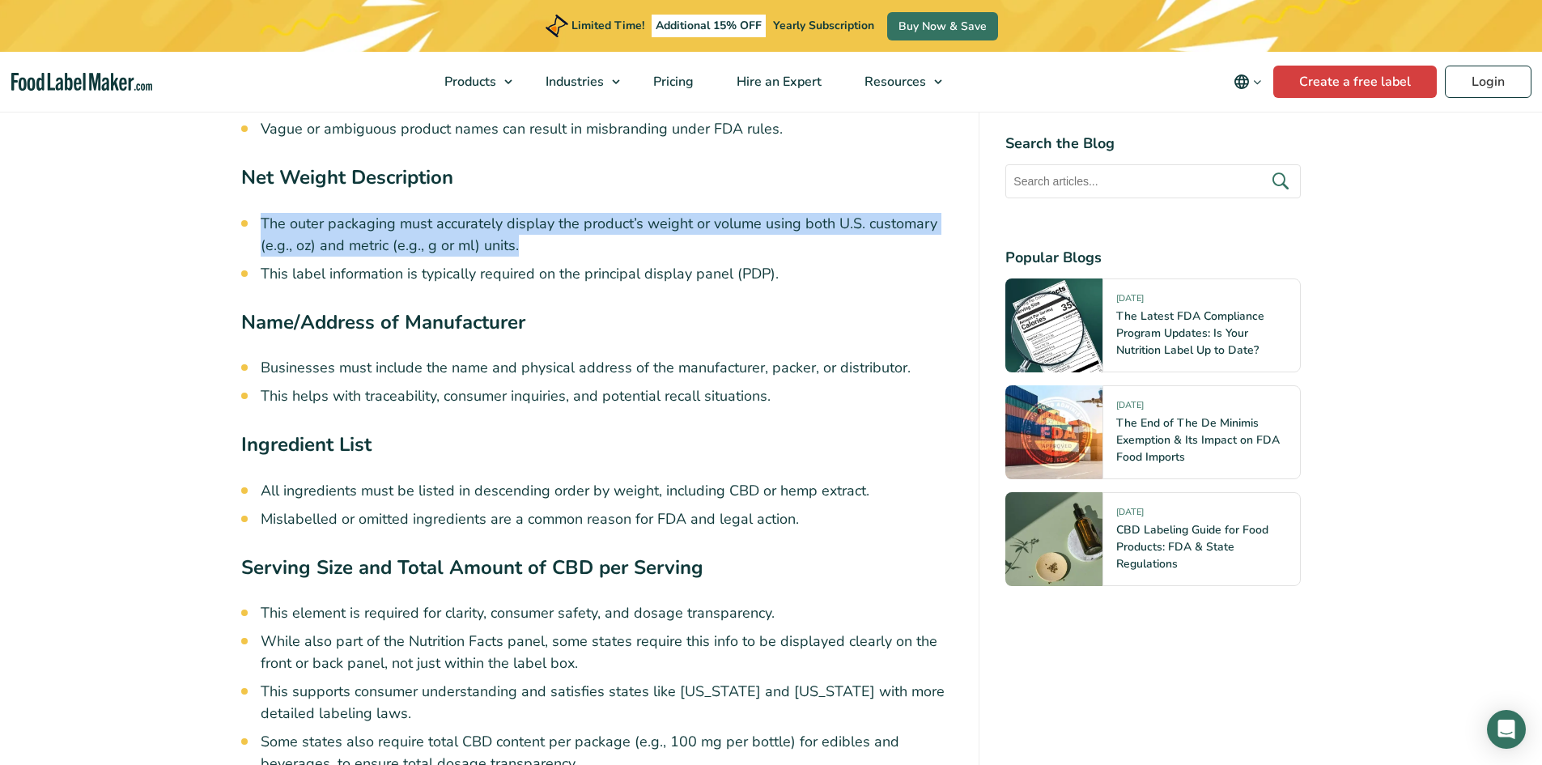 The width and height of the screenshot is (1542, 765). I want to click on h4: Search the Blog, so click(1153, 143).